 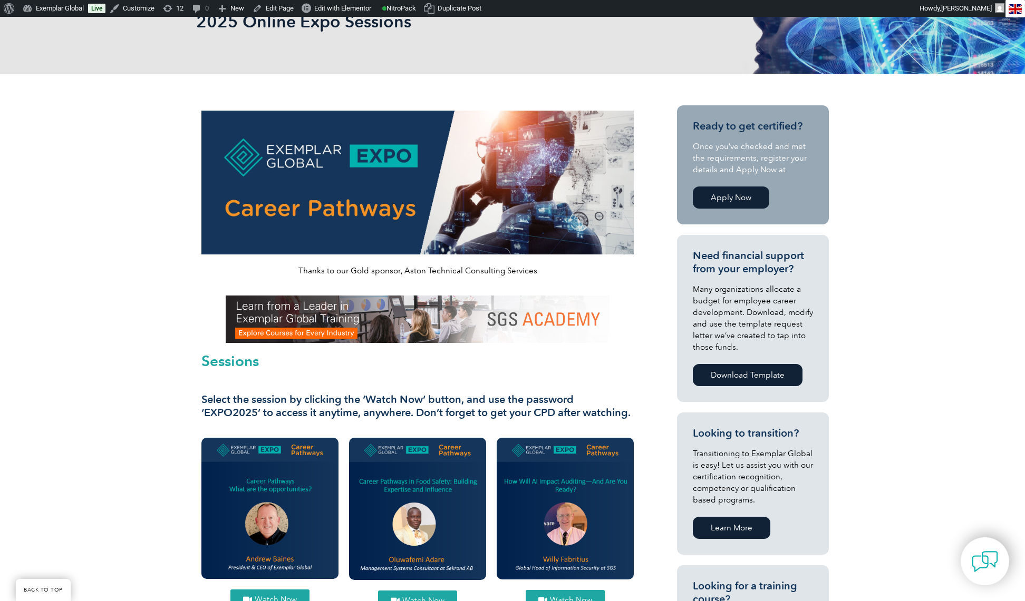 I want to click on p: Once you’ve checked and met the requirements, register your details and Apply Now at, so click(x=753, y=158).